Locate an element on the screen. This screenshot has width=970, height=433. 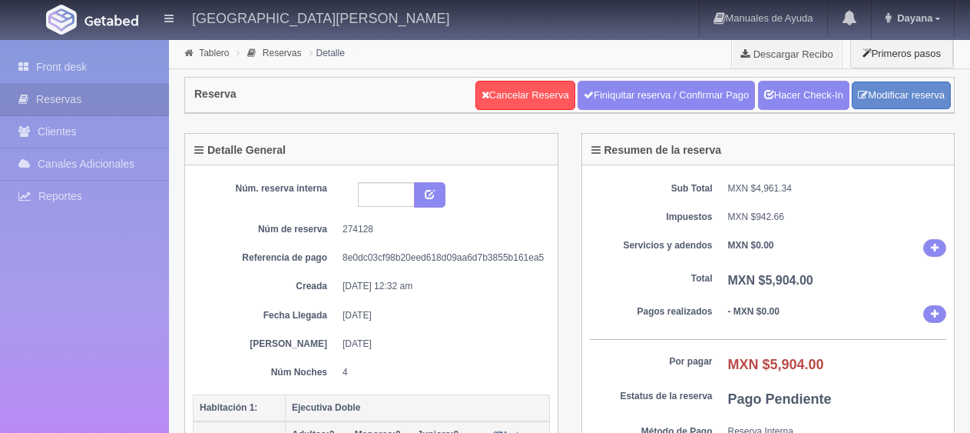
a: Descargar Recibo is located at coordinates (787, 54).